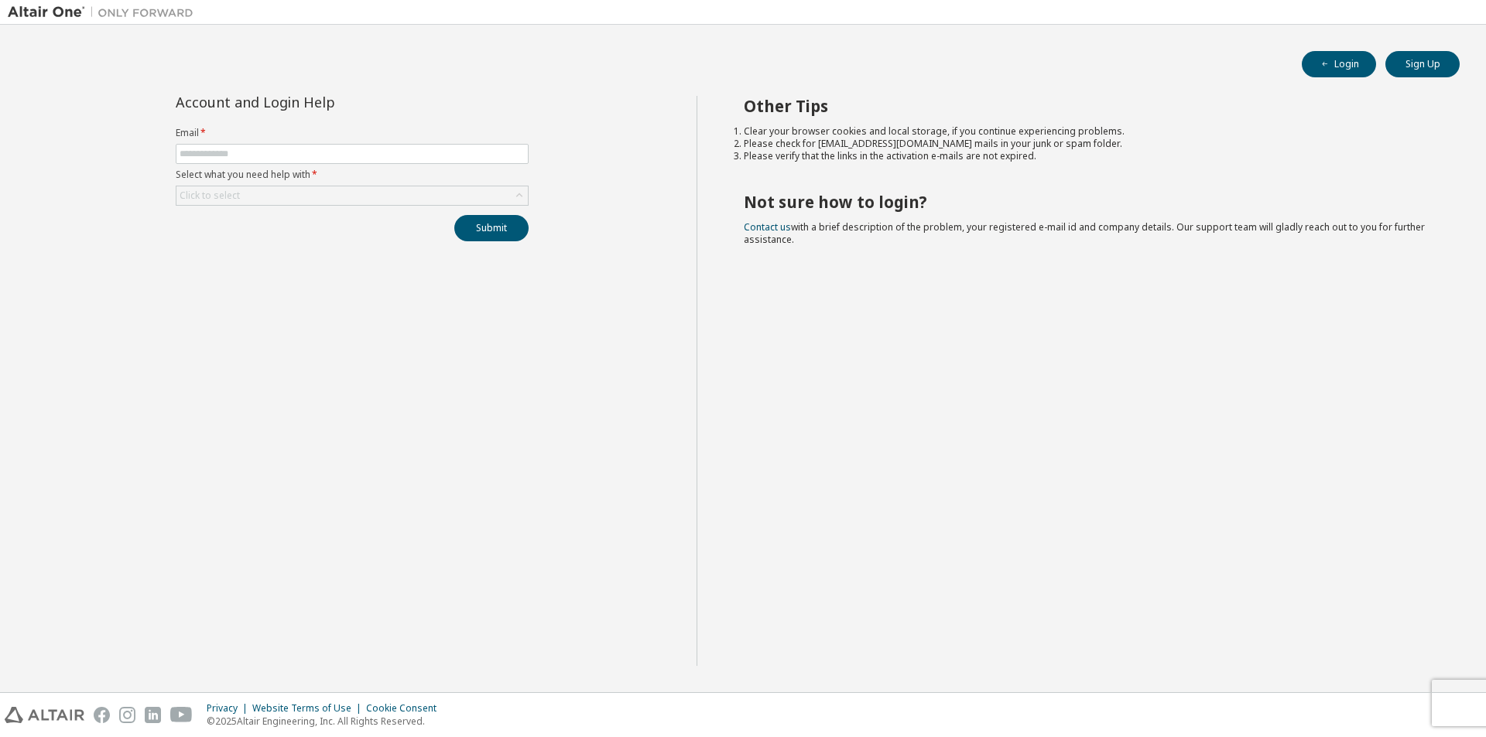 The image size is (1486, 737). I want to click on li: Please verify that the links in the activation e-mails are not expired., so click(1088, 156).